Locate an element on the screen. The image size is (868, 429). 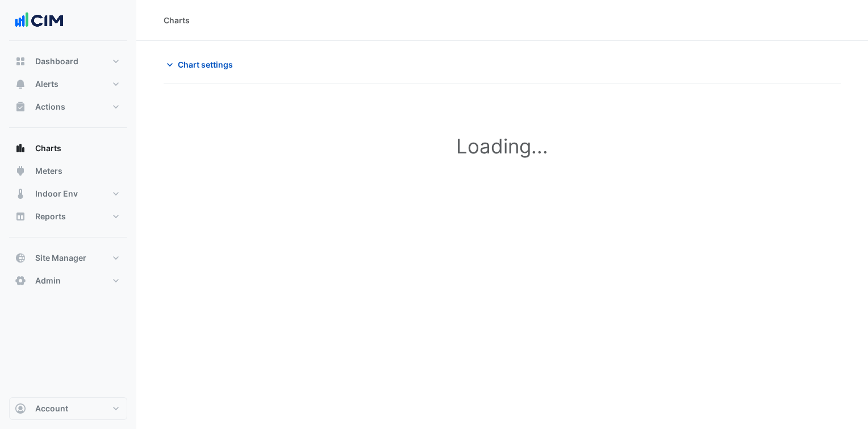
button: Dashboard is located at coordinates (68, 61).